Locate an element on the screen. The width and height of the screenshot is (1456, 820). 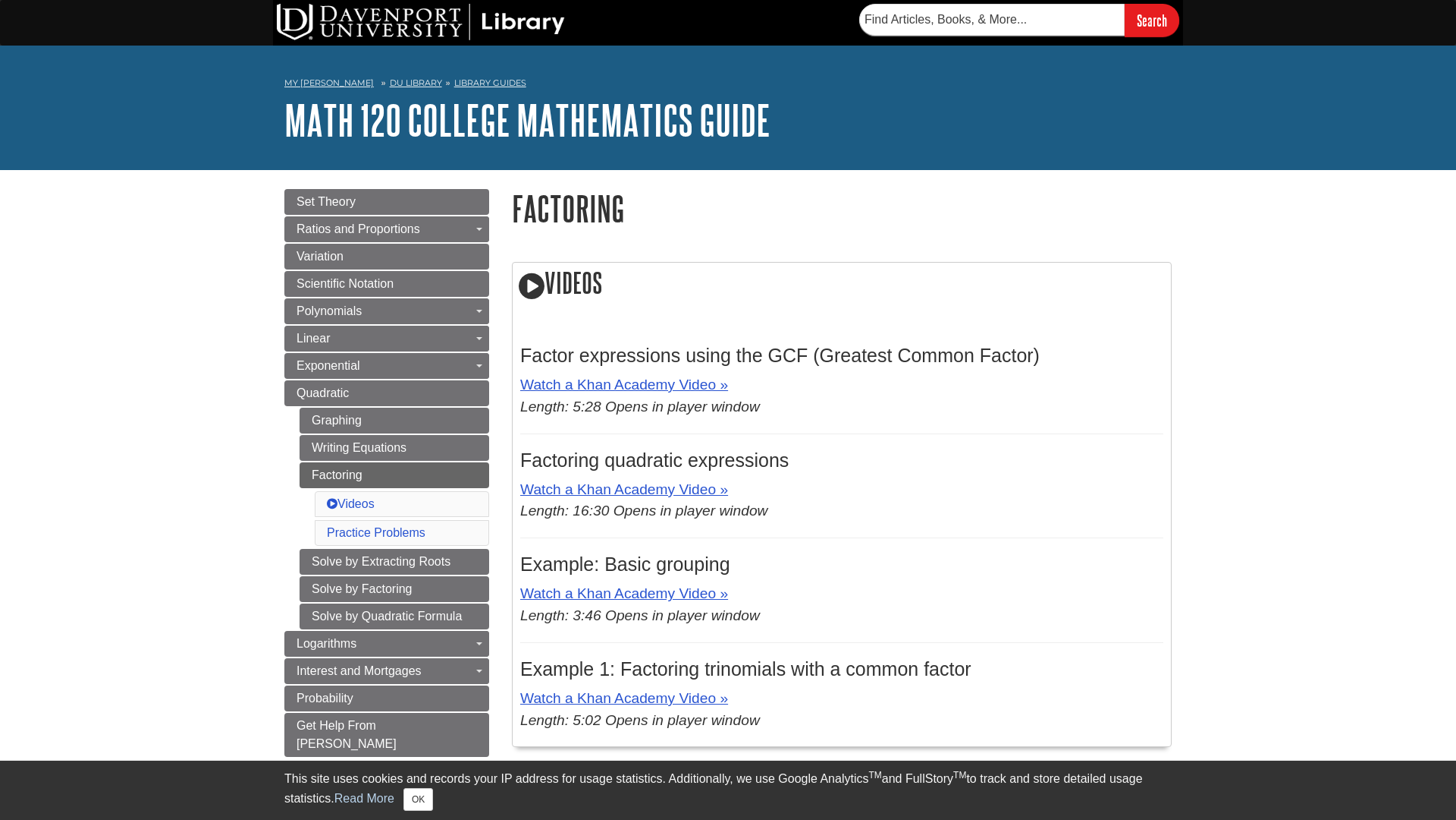
a: Read More is located at coordinates (364, 797).